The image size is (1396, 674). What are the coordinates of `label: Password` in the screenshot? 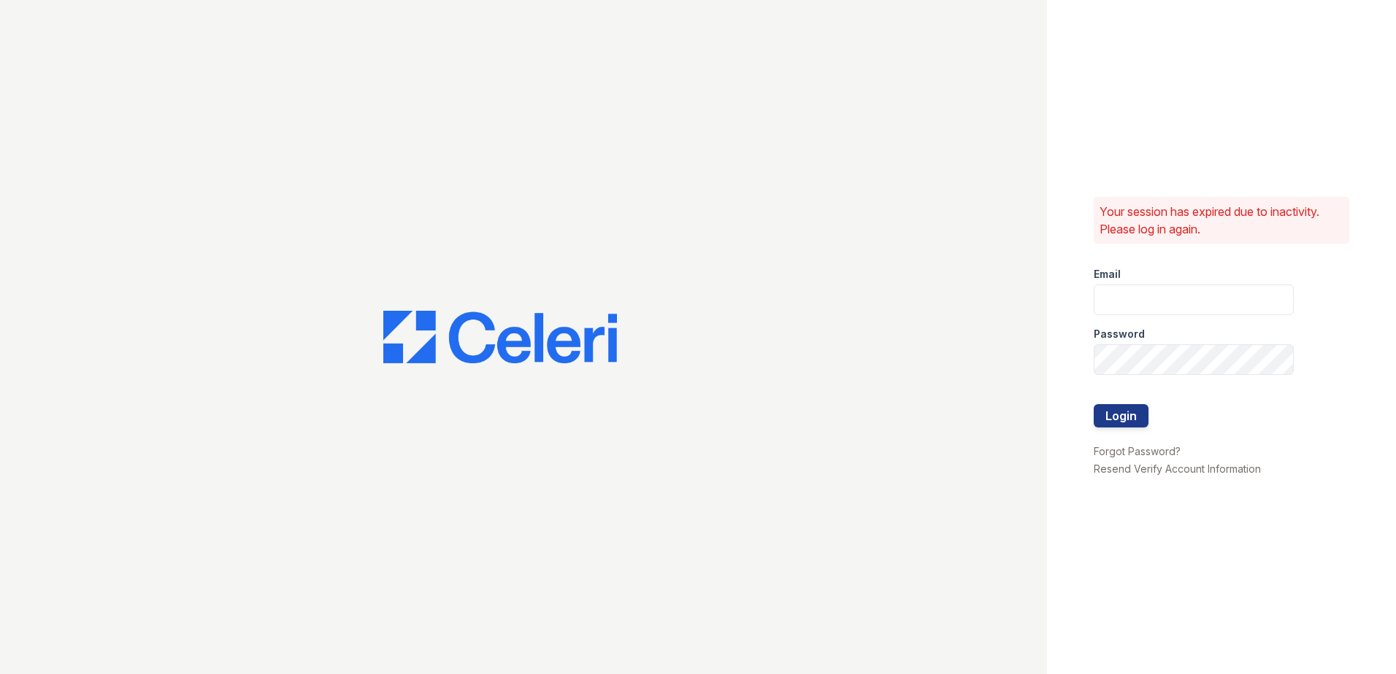 It's located at (1119, 334).